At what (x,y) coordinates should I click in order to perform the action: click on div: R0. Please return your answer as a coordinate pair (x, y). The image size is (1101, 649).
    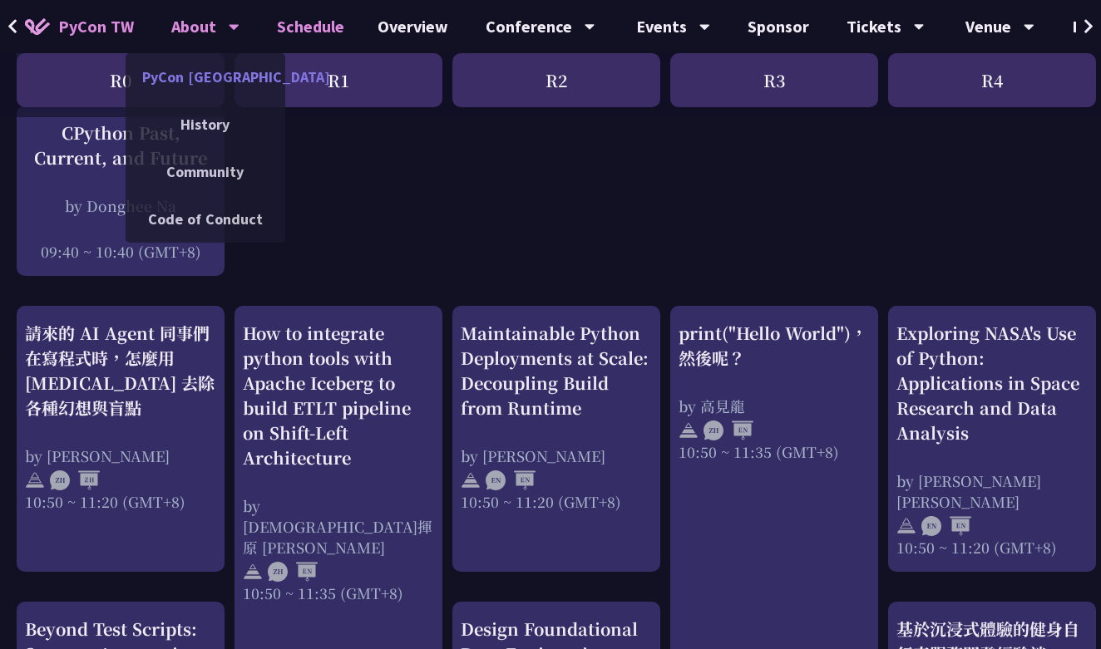
    Looking at the image, I should click on (121, 80).